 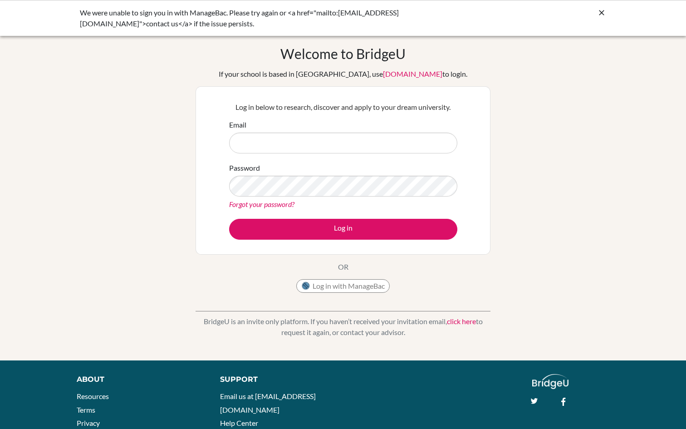 I want to click on a: Help Center, so click(x=239, y=422).